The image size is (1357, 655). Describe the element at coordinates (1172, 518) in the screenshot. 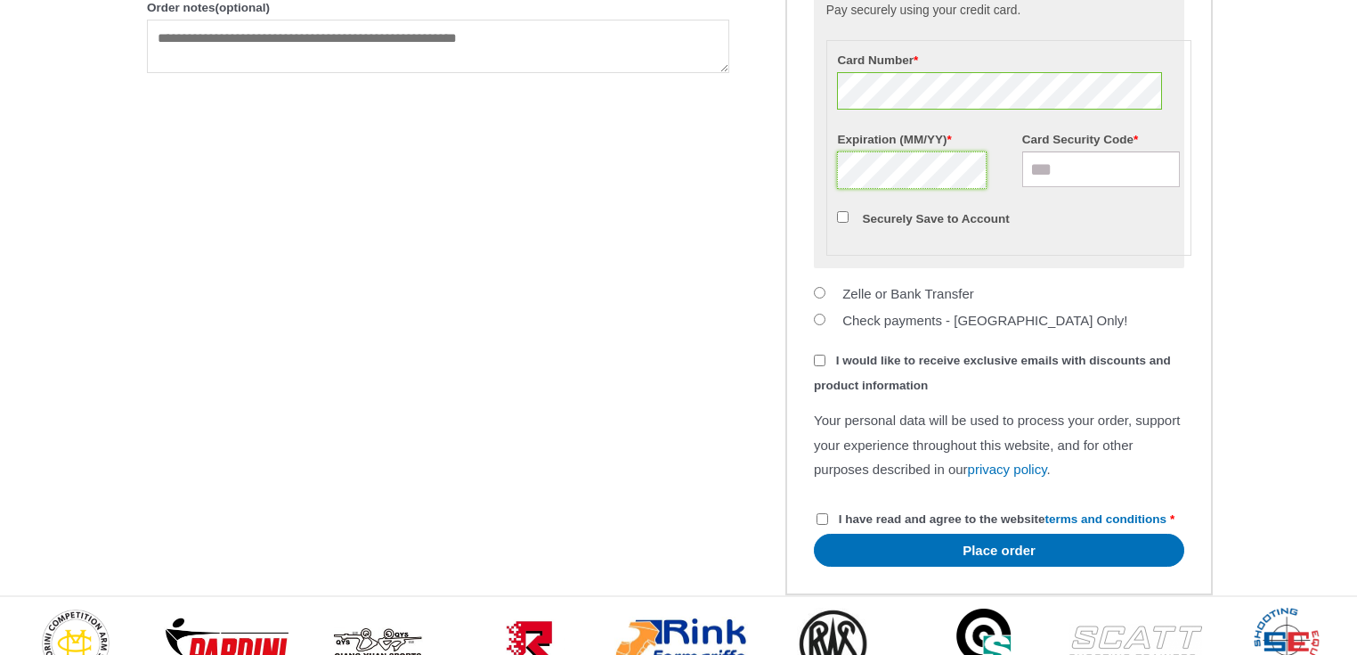

I see `abbr: required` at that location.